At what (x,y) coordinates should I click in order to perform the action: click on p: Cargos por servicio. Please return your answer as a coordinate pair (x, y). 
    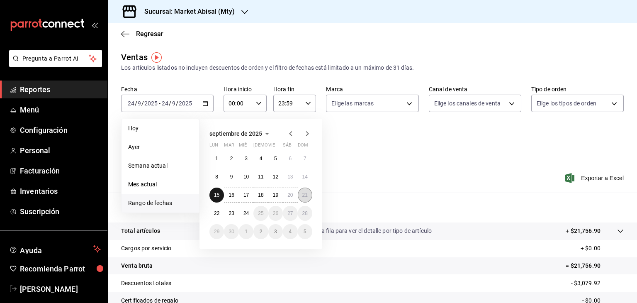
    Looking at the image, I should click on (146, 248).